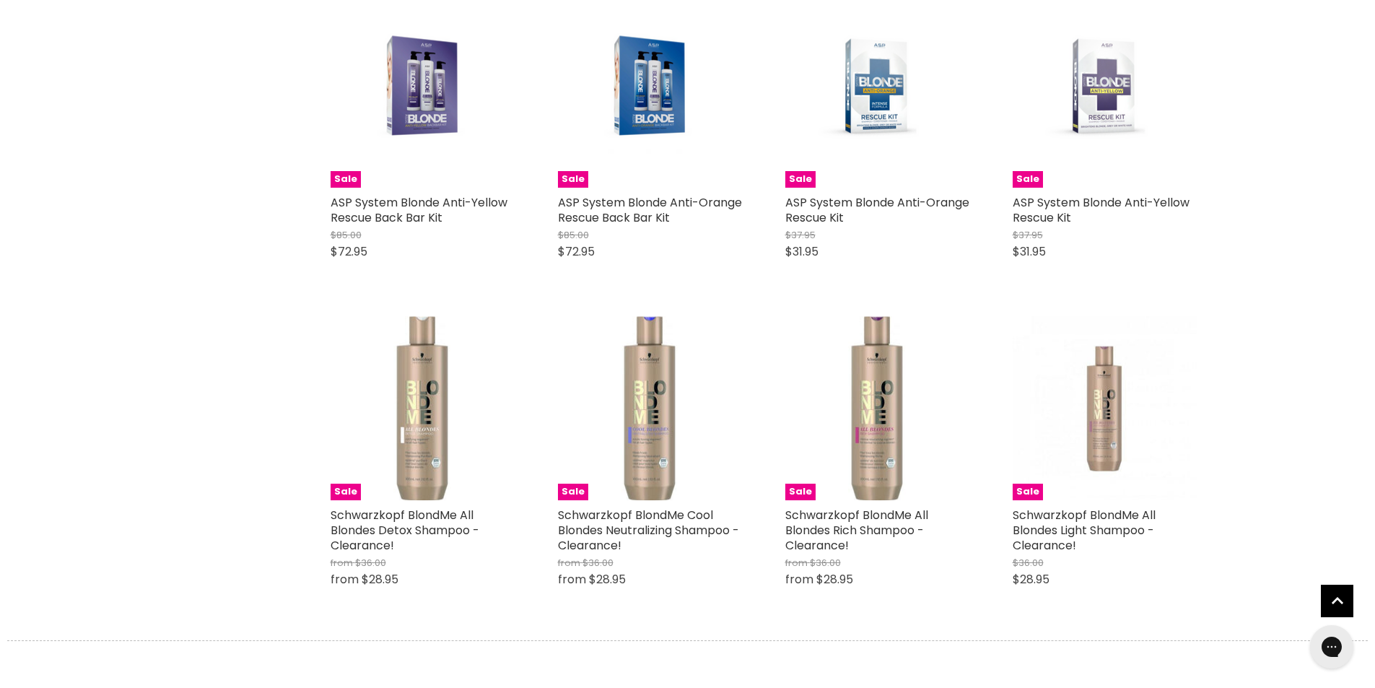  Describe the element at coordinates (650, 210) in the screenshot. I see `a: ASP System Blonde Anti-Orange Rescue Back Bar Kit` at that location.